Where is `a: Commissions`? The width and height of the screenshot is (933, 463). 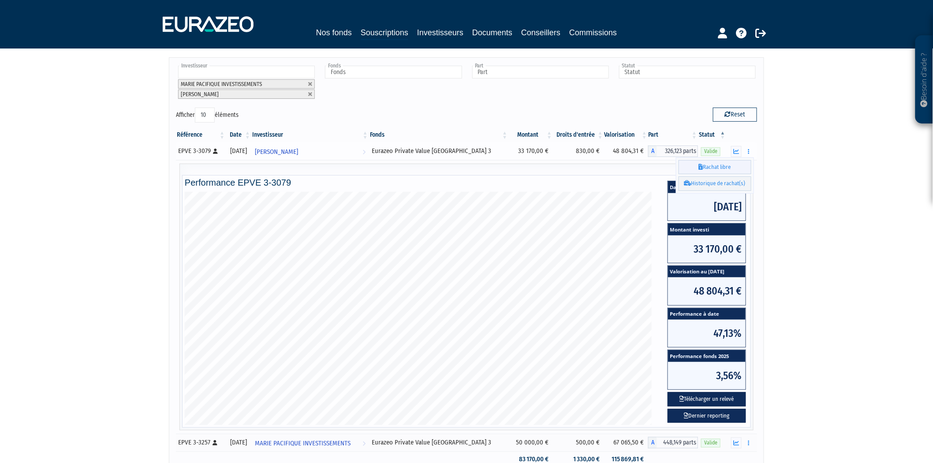 a: Commissions is located at coordinates (593, 33).